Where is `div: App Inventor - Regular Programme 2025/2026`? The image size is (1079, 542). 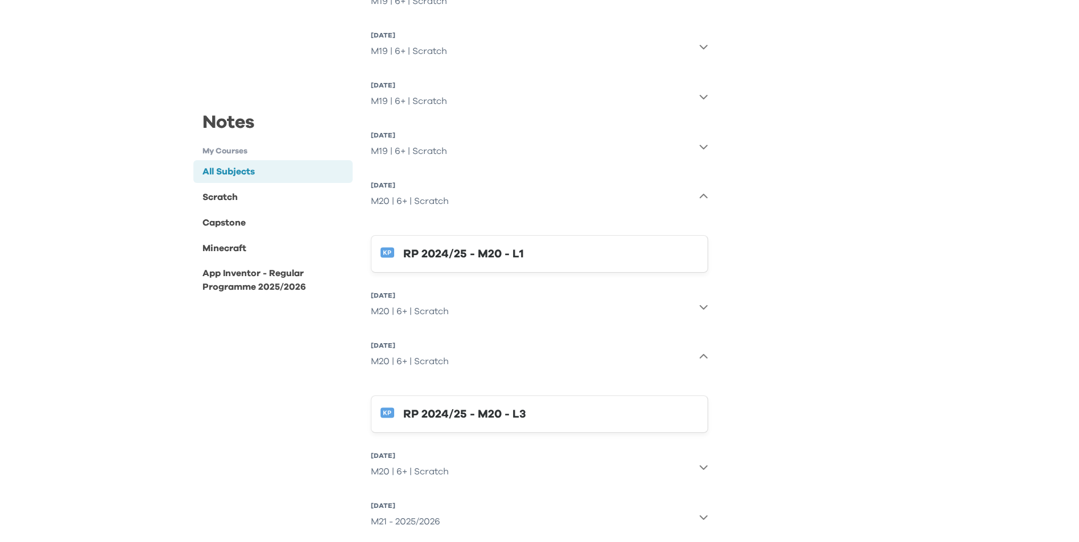 div: App Inventor - Regular Programme 2025/2026 is located at coordinates (275, 280).